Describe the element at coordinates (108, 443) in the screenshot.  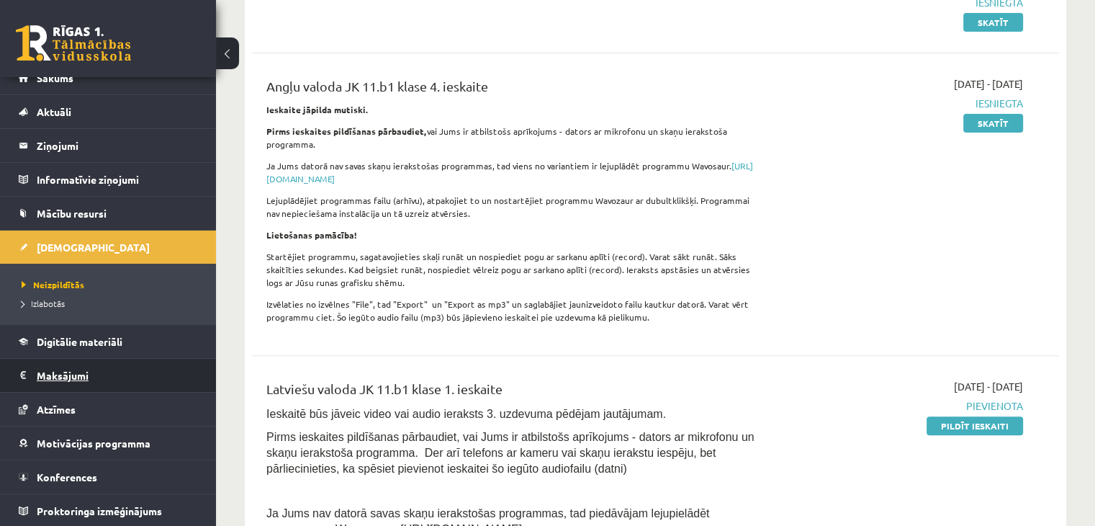
I see `a: Motivācijas programma` at that location.